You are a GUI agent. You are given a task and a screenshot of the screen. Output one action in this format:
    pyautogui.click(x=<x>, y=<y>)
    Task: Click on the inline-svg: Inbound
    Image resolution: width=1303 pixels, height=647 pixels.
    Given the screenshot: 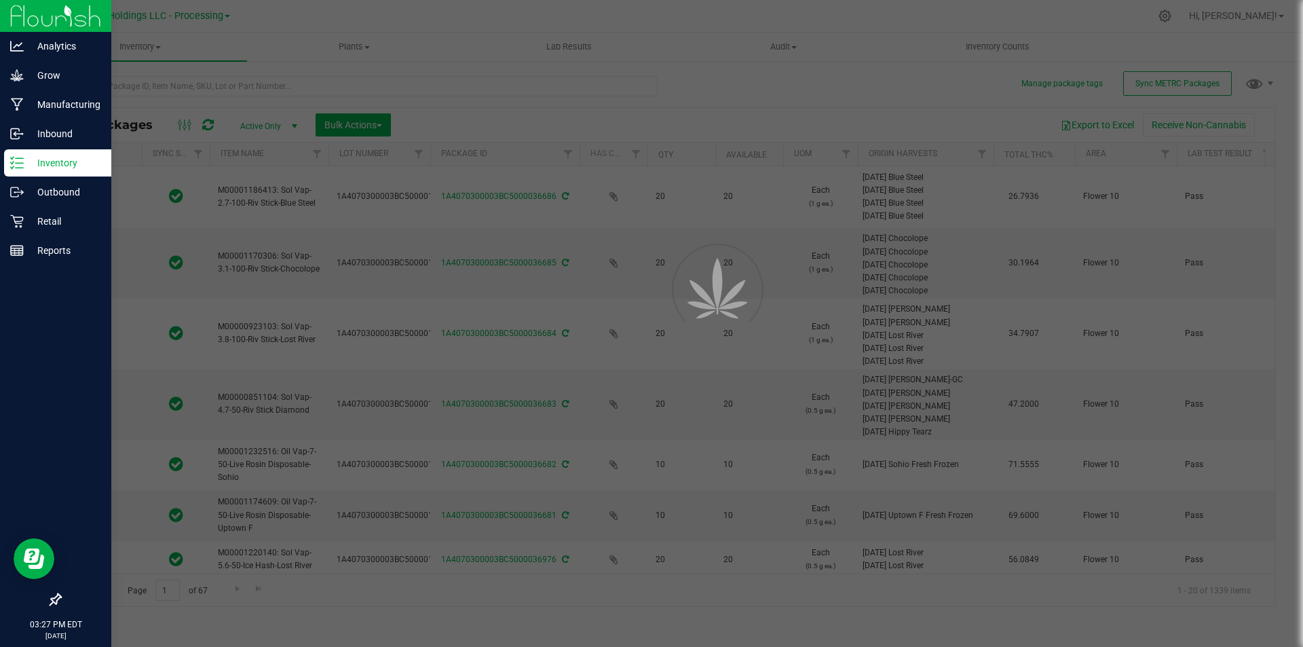 What is the action you would take?
    pyautogui.click(x=17, y=134)
    